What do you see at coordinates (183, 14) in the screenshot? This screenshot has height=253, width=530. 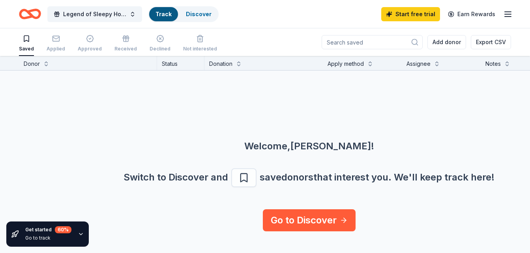 I see `button: TrackDiscover` at bounding box center [183, 14].